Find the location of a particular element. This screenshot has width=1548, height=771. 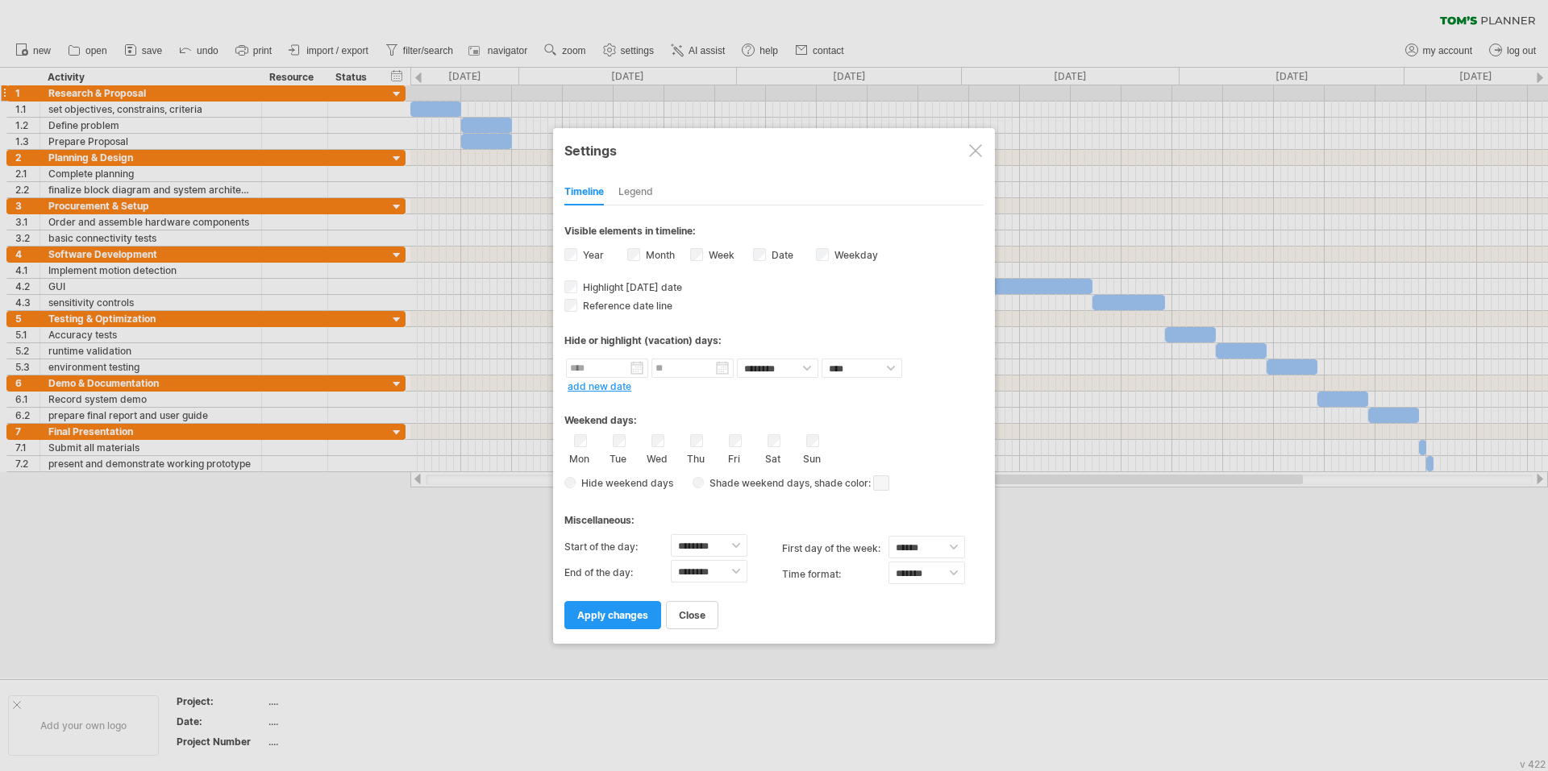

label: Mon is located at coordinates (579, 457).